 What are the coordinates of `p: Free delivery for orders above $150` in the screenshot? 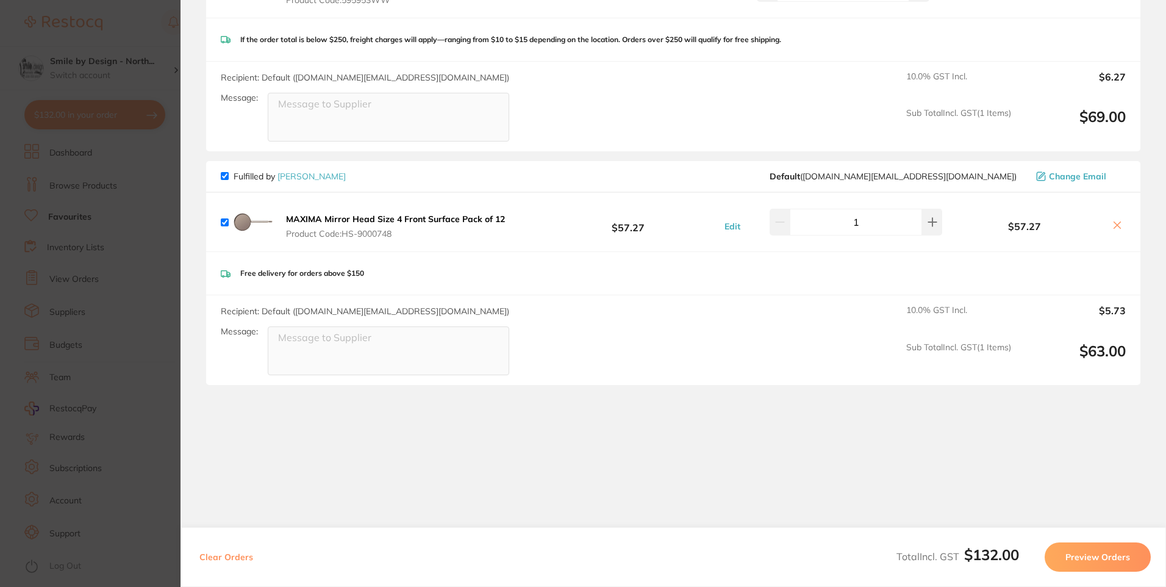 It's located at (302, 273).